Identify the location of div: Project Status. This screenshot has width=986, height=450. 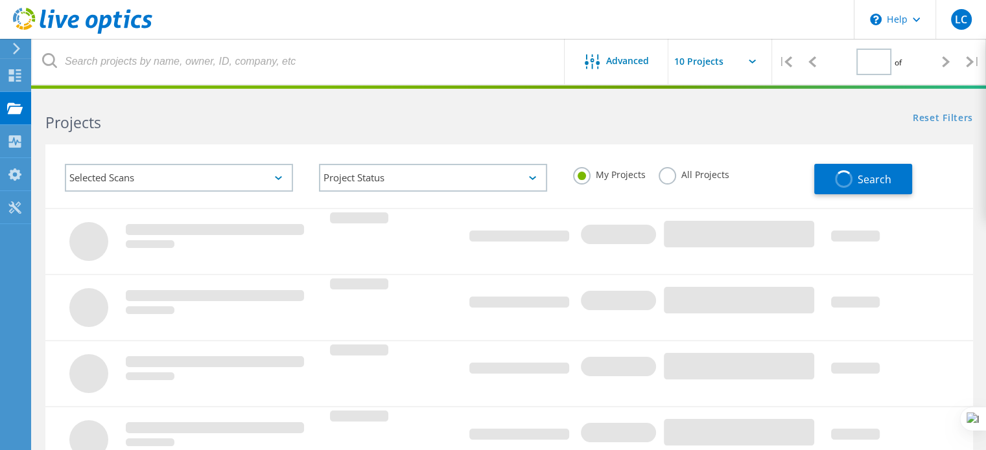
(433, 178).